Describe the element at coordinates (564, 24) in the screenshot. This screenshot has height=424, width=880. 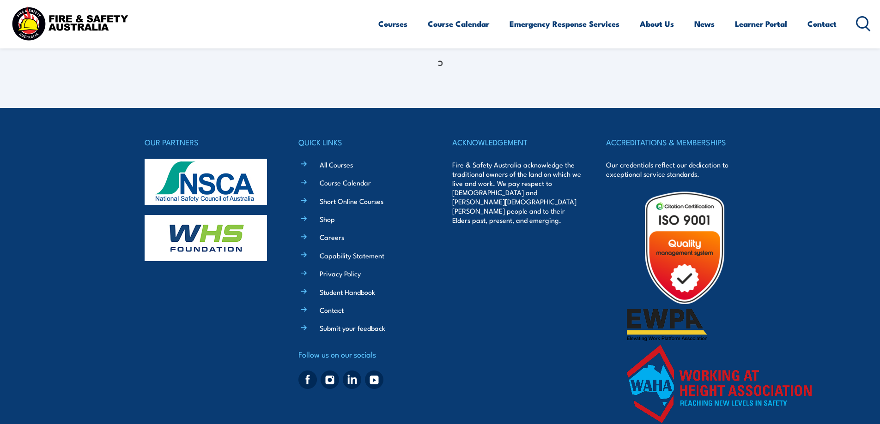
I see `a: Emergency Response Services` at that location.